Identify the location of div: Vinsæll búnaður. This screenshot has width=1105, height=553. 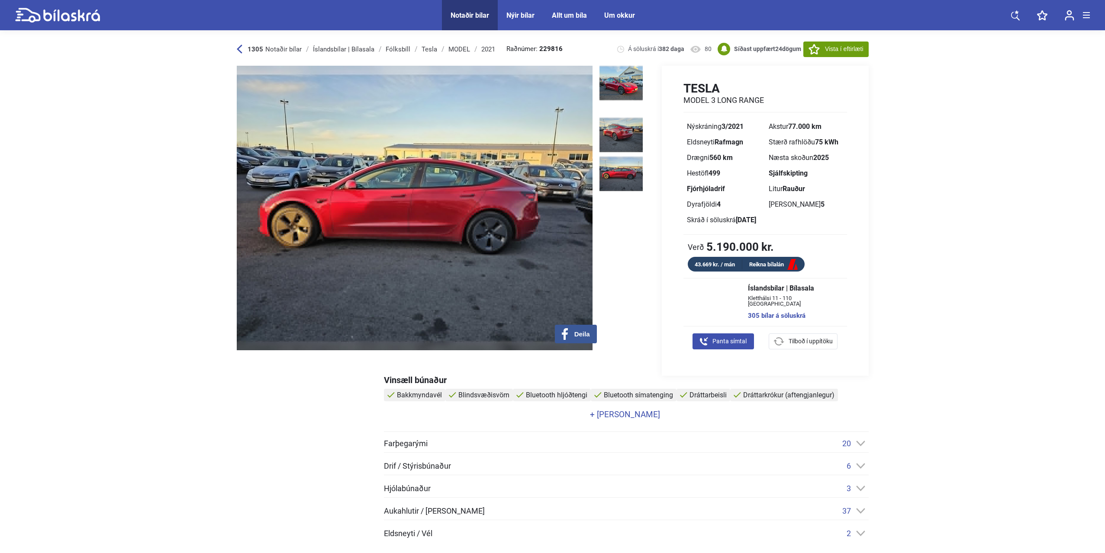
(626, 380).